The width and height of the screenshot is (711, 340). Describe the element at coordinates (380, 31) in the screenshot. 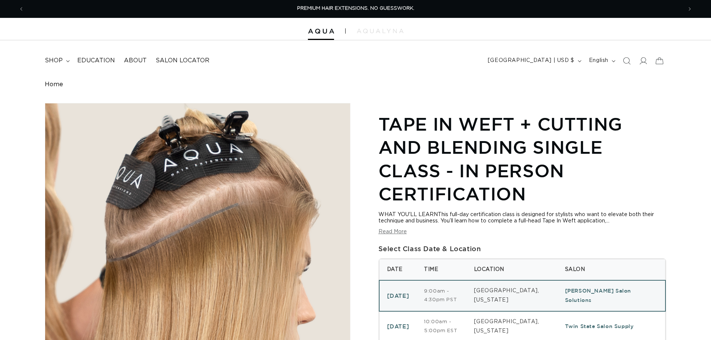

I see `img: aqualyna.com` at that location.